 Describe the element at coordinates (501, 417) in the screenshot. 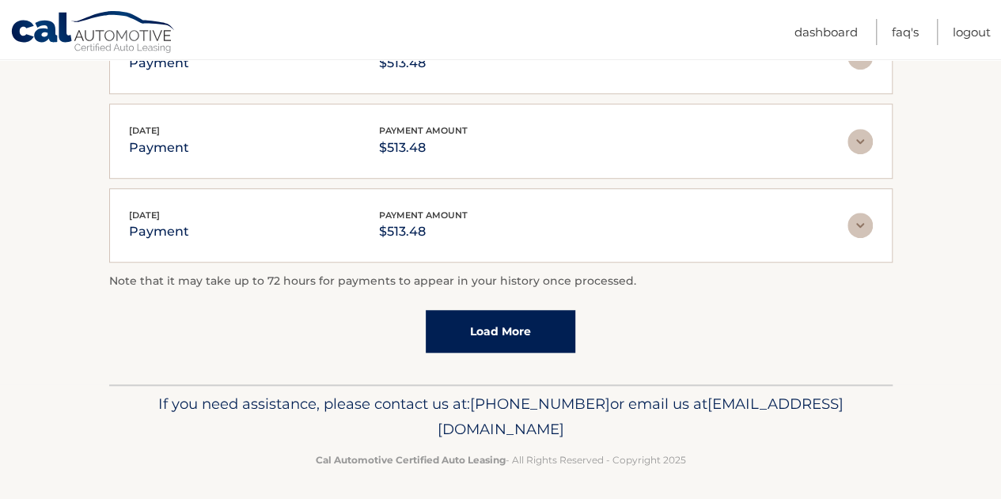

I see `p: If you need assistance, please contact us at: or email us at` at that location.